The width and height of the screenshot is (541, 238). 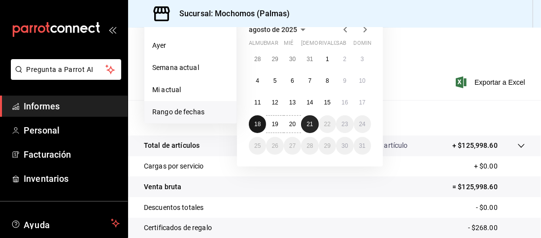 What do you see at coordinates (41, 130) in the screenshot?
I see `font: Personal` at bounding box center [41, 130].